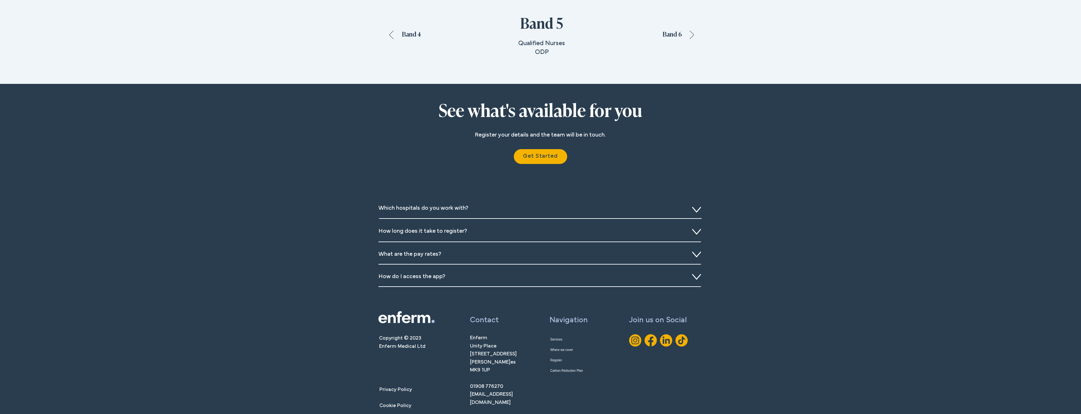 Image resolution: width=1081 pixels, height=414 pixels. What do you see at coordinates (540, 135) in the screenshot?
I see `span: Register your details and the team will be in touch.` at bounding box center [540, 135].